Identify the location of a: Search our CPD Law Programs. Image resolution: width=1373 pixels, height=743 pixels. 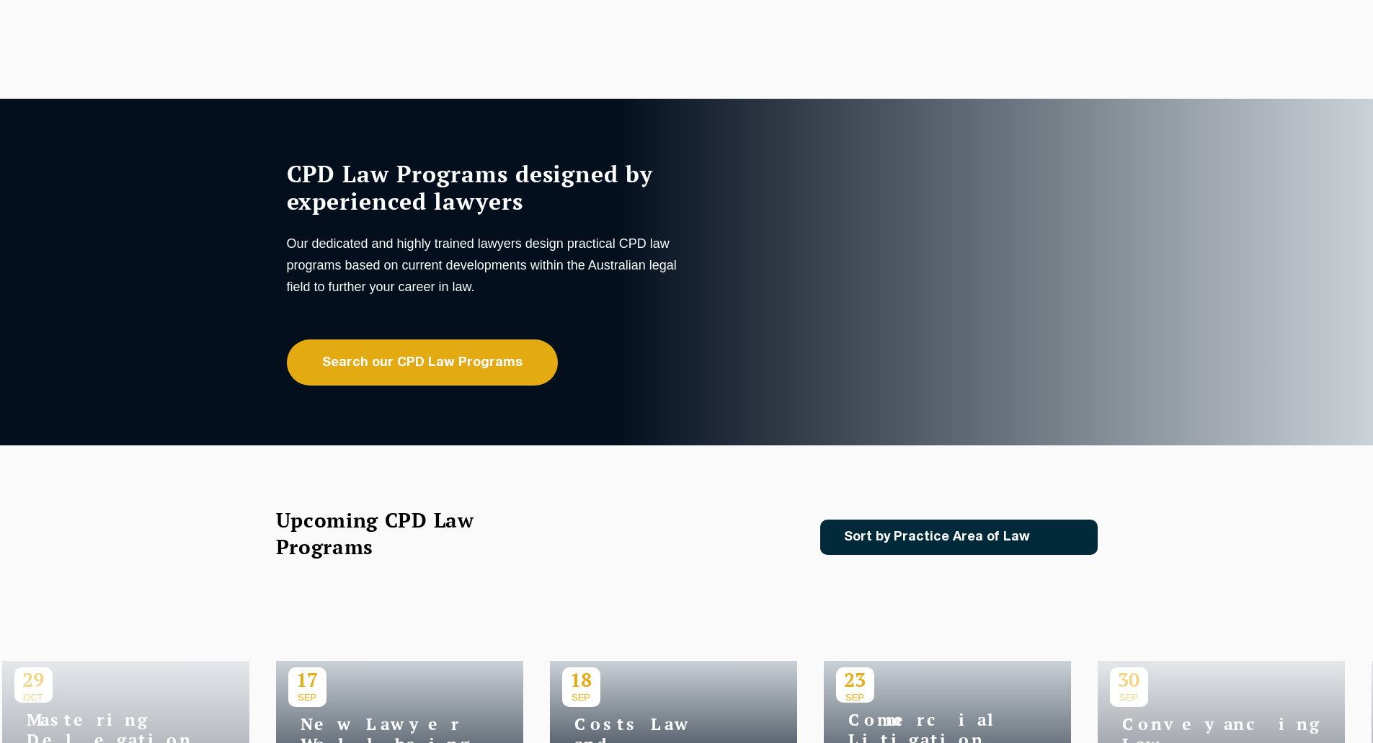
(422, 363).